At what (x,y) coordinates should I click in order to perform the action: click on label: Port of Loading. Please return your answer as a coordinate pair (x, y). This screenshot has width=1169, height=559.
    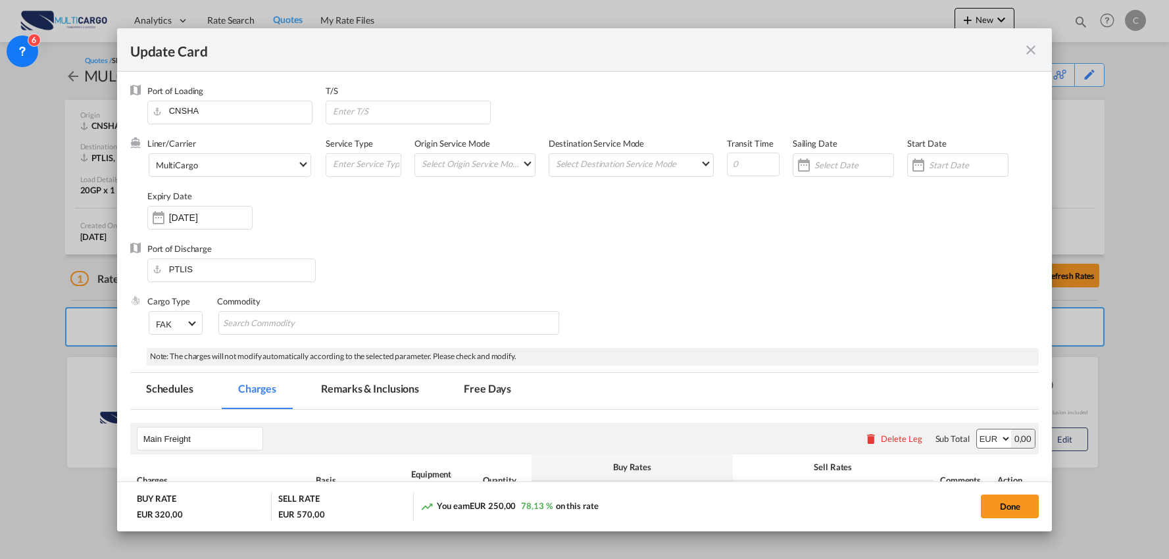
    Looking at the image, I should click on (176, 91).